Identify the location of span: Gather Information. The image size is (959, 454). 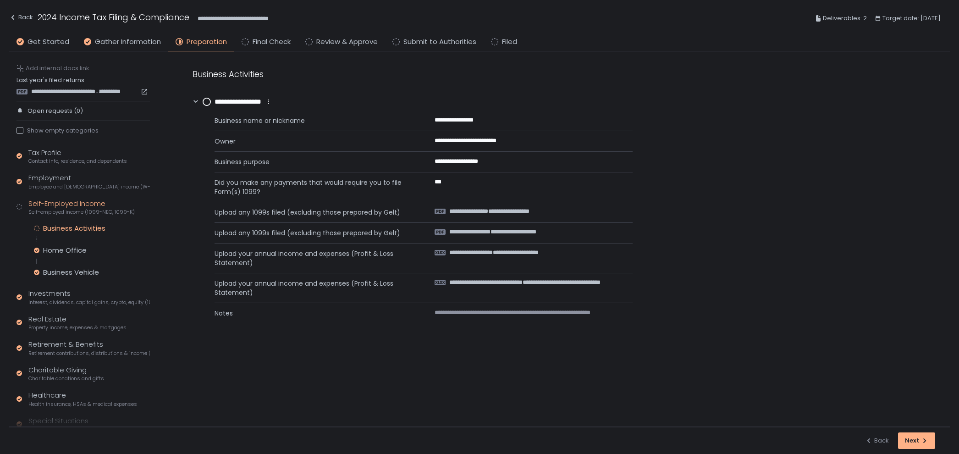
(128, 42).